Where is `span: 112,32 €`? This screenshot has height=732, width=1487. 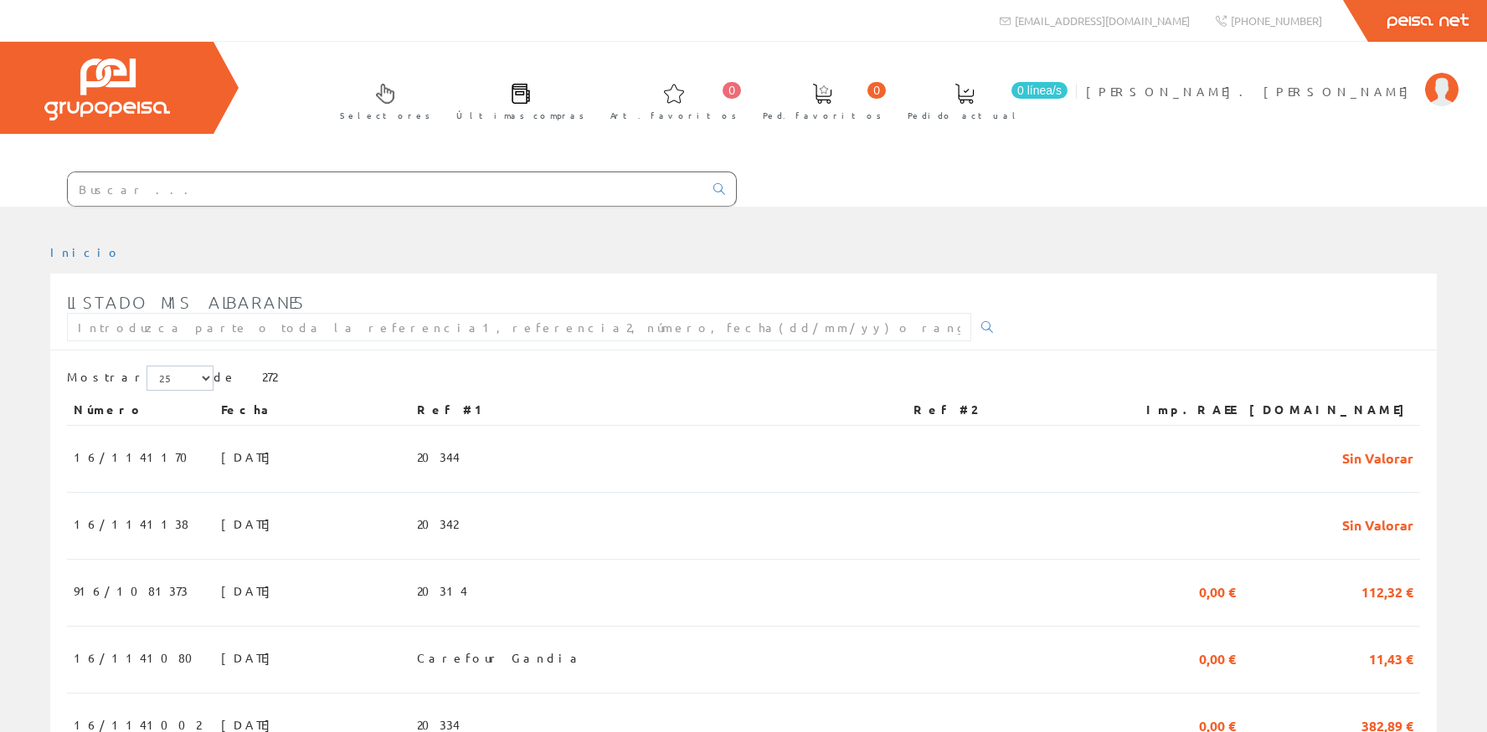
span: 112,32 € is located at coordinates (1387, 591).